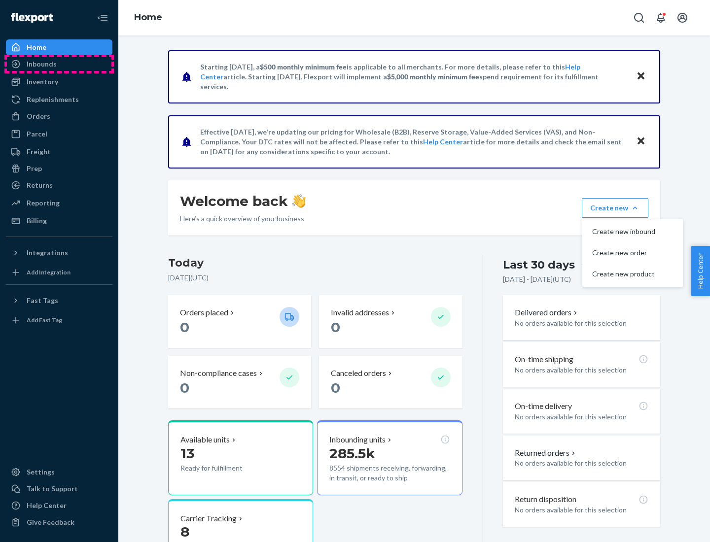 The image size is (710, 542). Describe the element at coordinates (36, 47) in the screenshot. I see `div: Home` at that location.